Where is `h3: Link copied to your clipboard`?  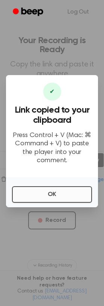
h3: Link copied to your clipboard is located at coordinates (52, 115).